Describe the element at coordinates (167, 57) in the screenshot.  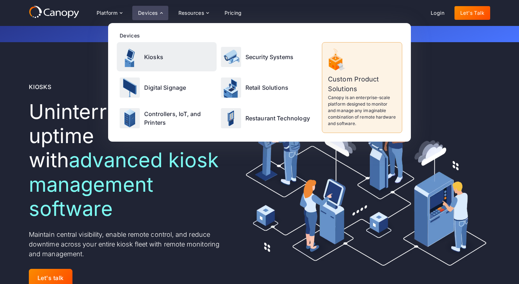
I see `a: Kiosks` at that location.